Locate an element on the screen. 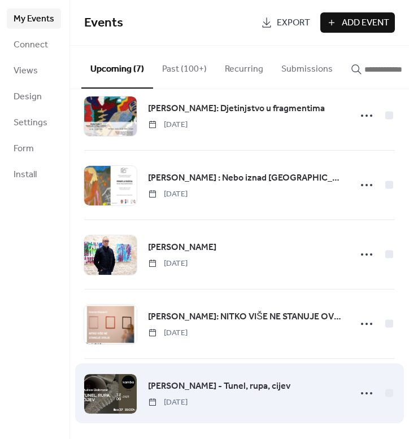 The width and height of the screenshot is (409, 439). span: Install is located at coordinates (25, 175).